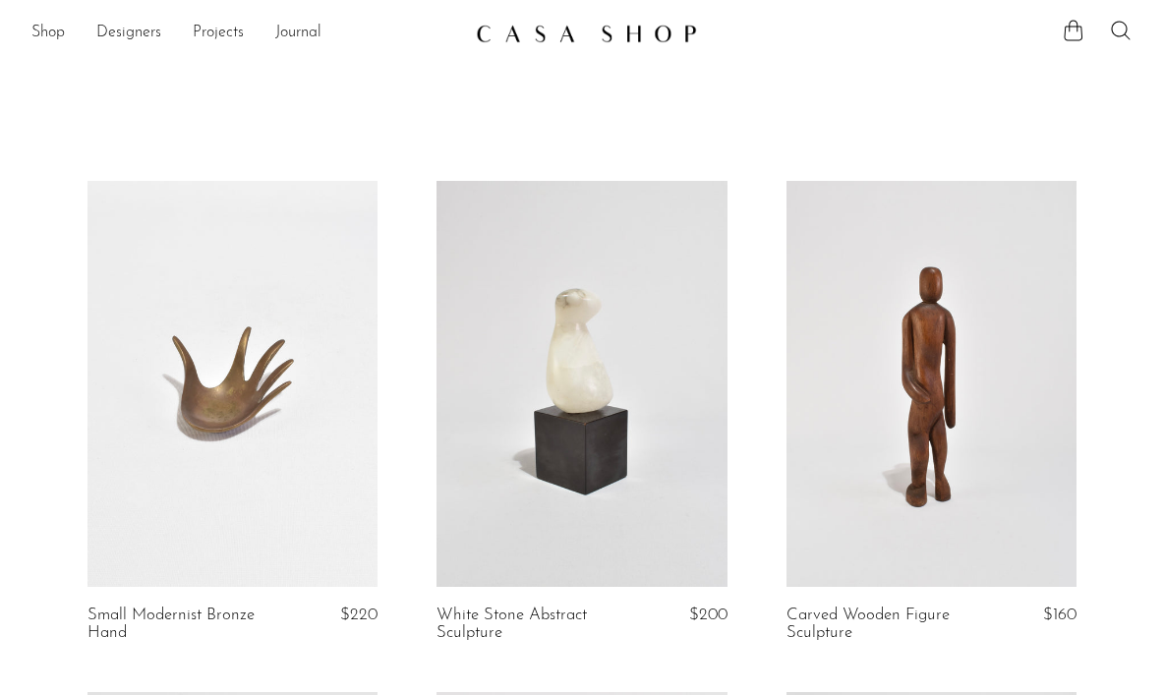 The image size is (1164, 695). What do you see at coordinates (359, 614) in the screenshot?
I see `span: $220` at bounding box center [359, 614].